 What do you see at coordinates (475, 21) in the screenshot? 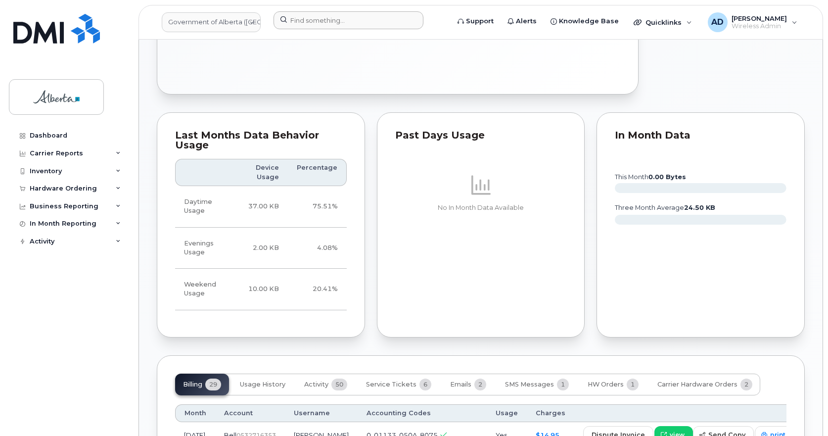
I see `a: Support` at bounding box center [475, 21].